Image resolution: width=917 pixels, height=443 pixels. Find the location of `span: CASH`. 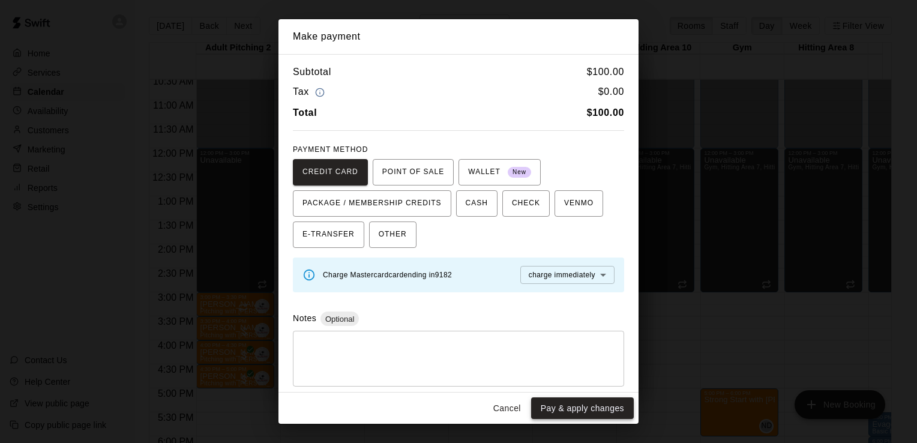

span: CASH is located at coordinates (476, 203).